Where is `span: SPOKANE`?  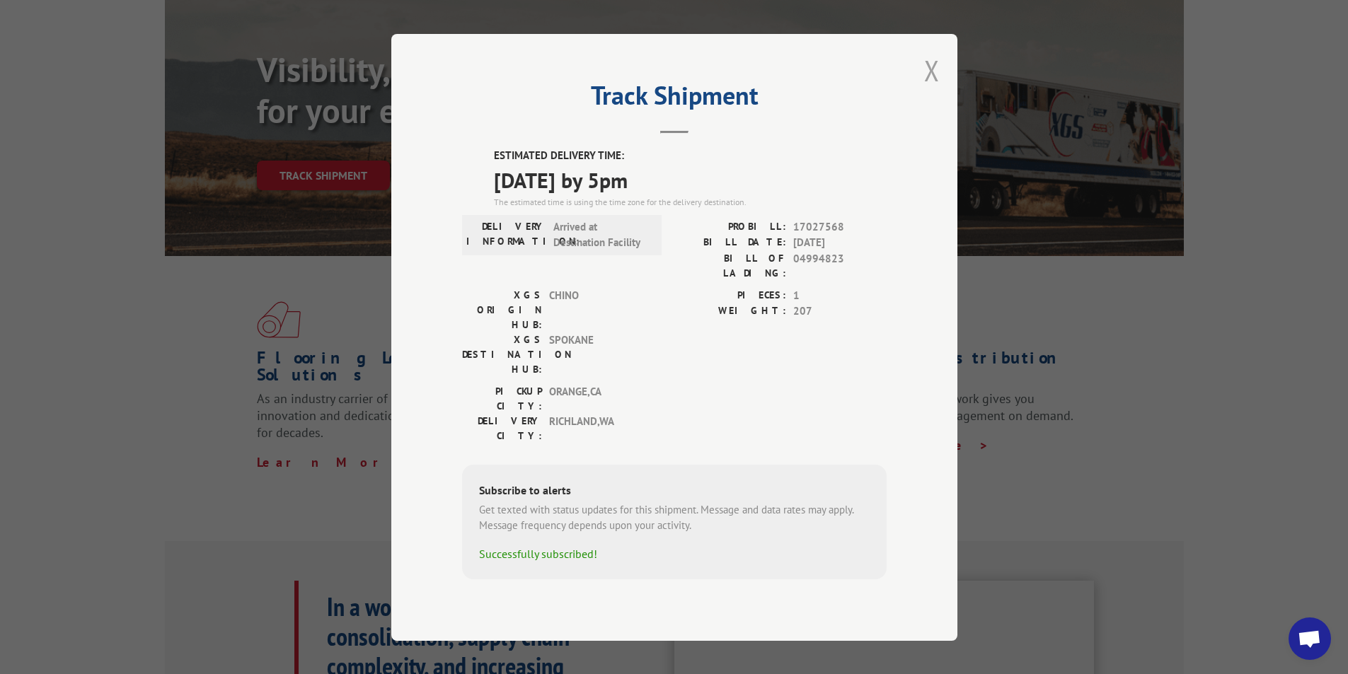
span: SPOKANE is located at coordinates (597, 354).